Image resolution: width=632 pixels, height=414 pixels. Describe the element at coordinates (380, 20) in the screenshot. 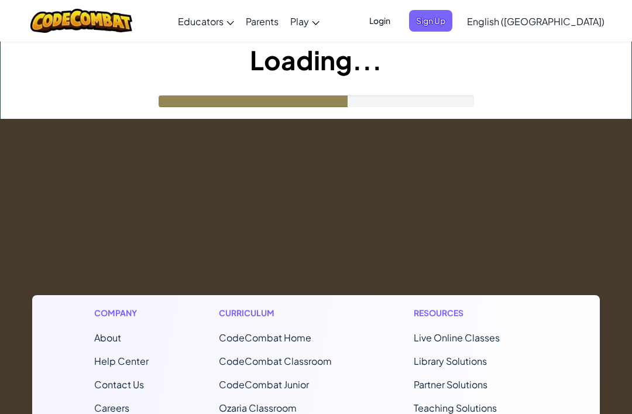

I see `button: Login` at that location.